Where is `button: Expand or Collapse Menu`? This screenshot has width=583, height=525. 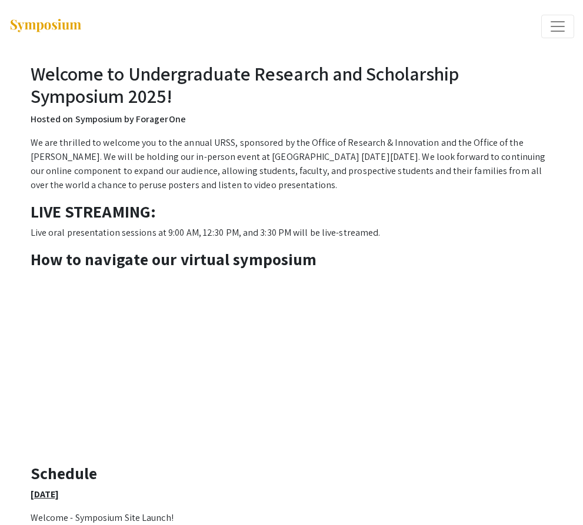
button: Expand or Collapse Menu is located at coordinates (558, 26).